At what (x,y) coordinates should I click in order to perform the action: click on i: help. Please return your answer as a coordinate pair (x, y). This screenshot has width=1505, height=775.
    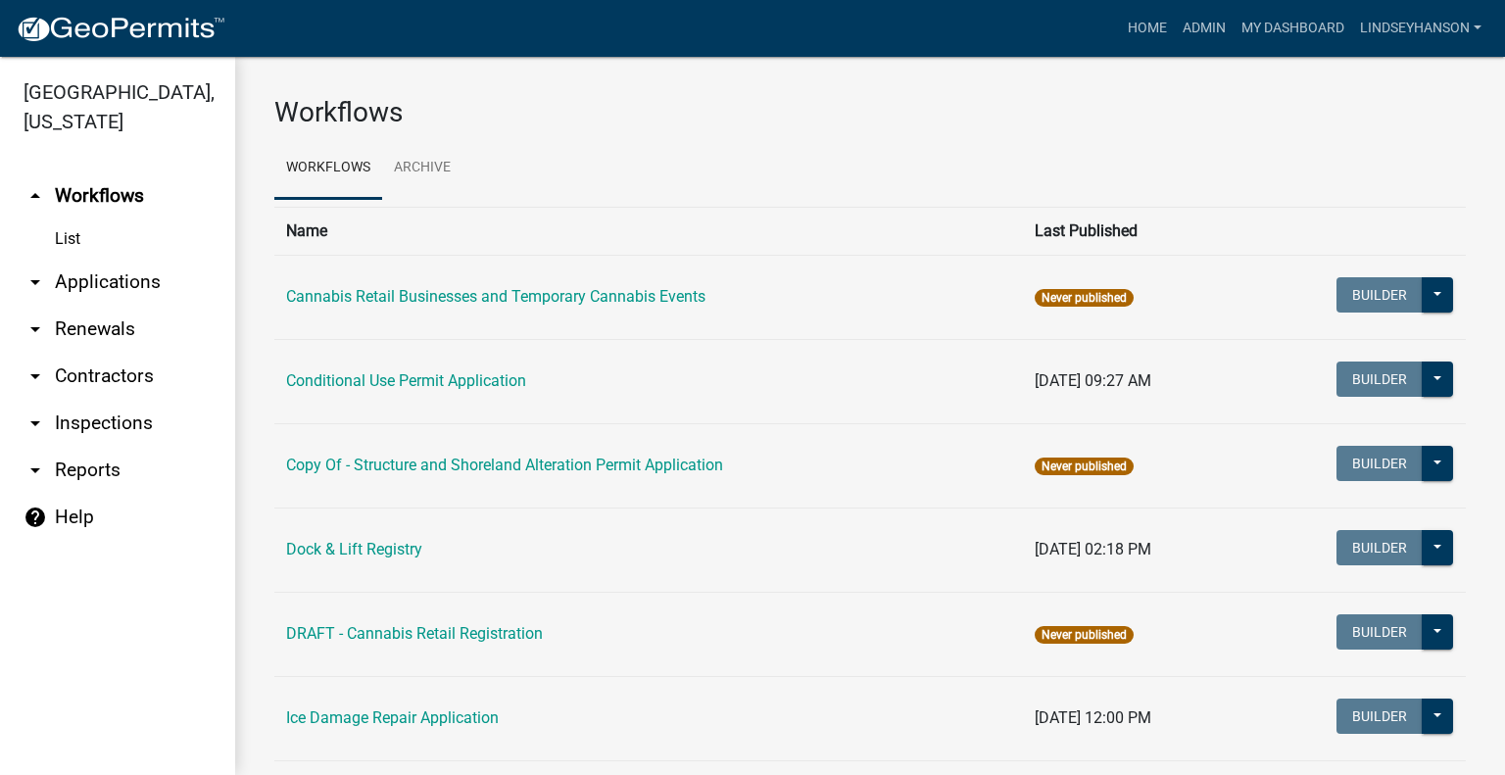
    Looking at the image, I should click on (35, 517).